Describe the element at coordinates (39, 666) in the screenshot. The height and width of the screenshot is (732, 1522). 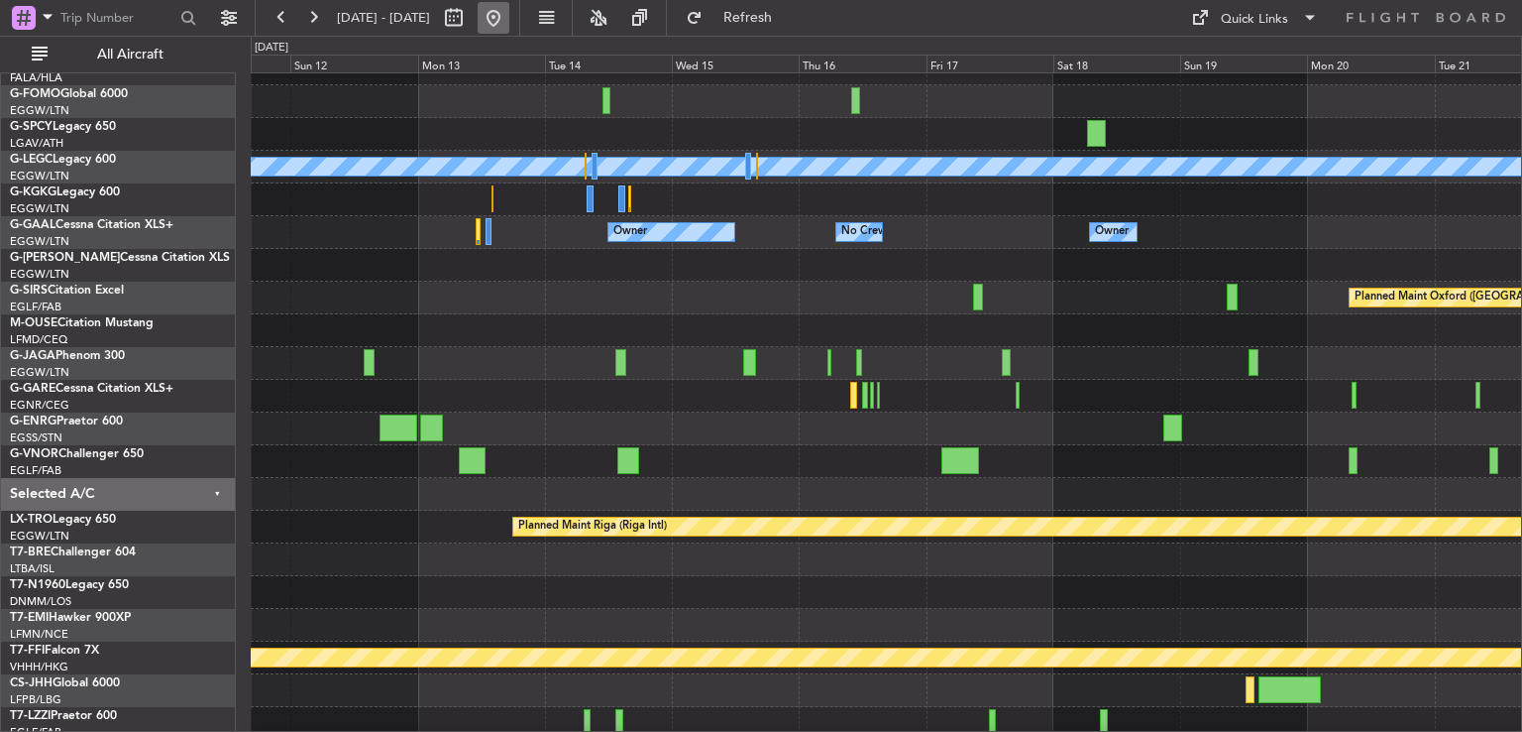
I see `a: VHHH/HKG` at that location.